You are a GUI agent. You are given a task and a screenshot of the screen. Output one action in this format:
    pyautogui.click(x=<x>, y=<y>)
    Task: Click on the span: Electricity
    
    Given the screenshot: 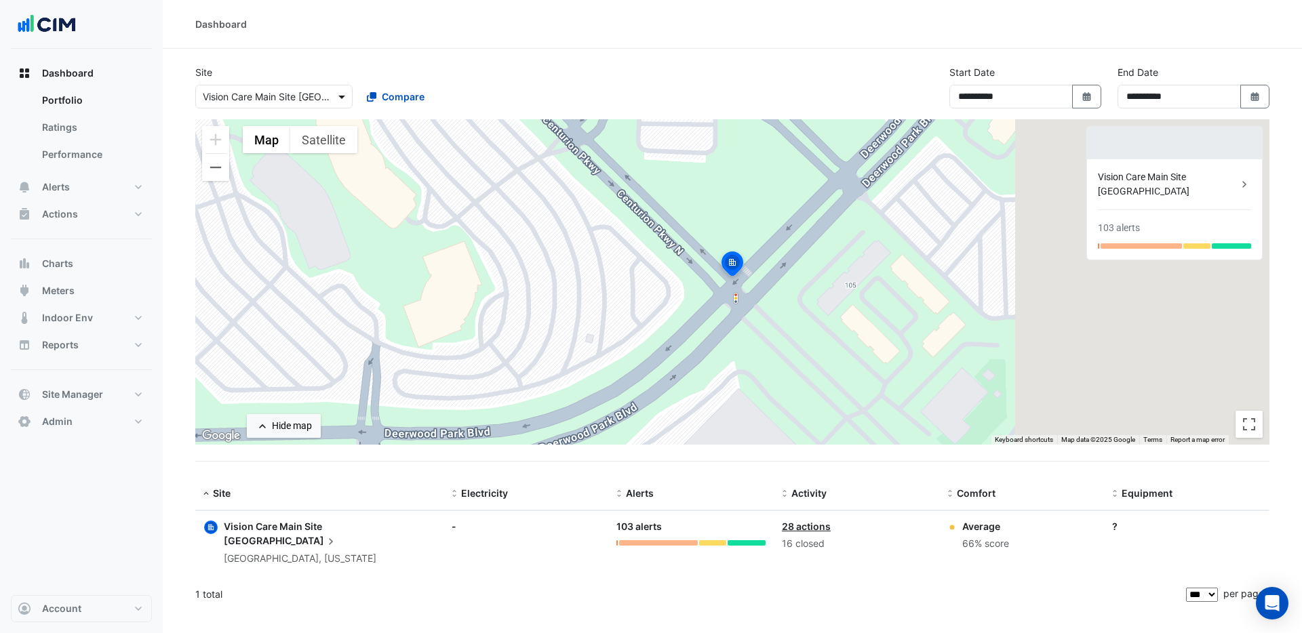 What is the action you would take?
    pyautogui.click(x=484, y=493)
    